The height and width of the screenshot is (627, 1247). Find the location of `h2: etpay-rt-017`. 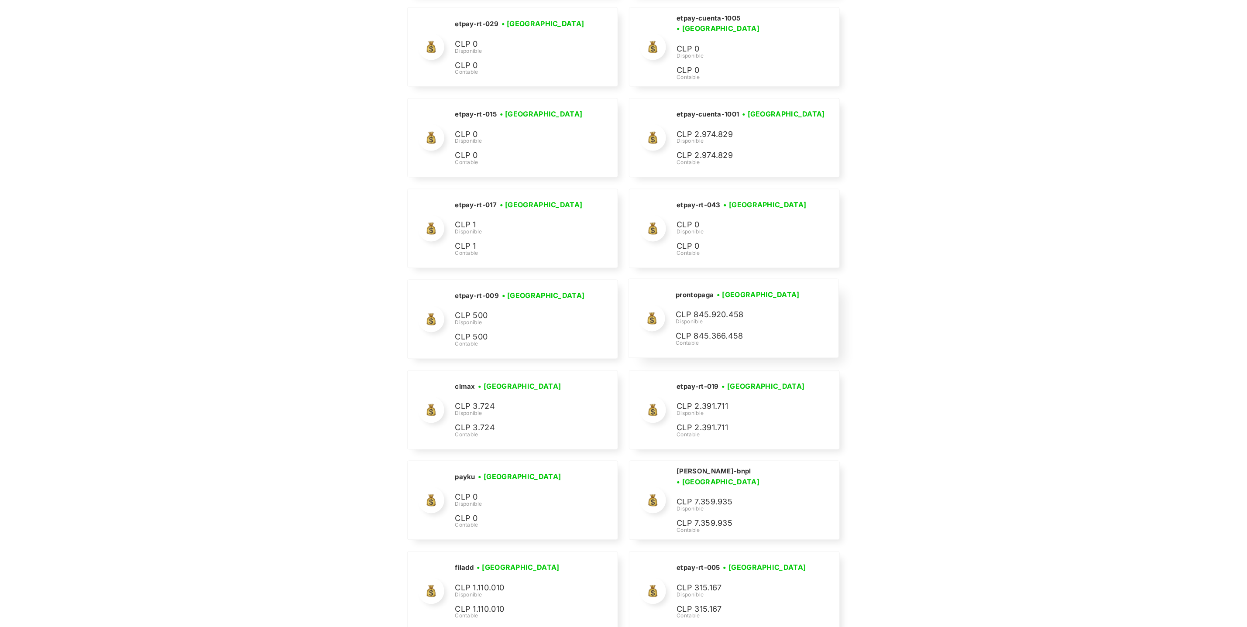

h2: etpay-rt-017 is located at coordinates (476, 206).